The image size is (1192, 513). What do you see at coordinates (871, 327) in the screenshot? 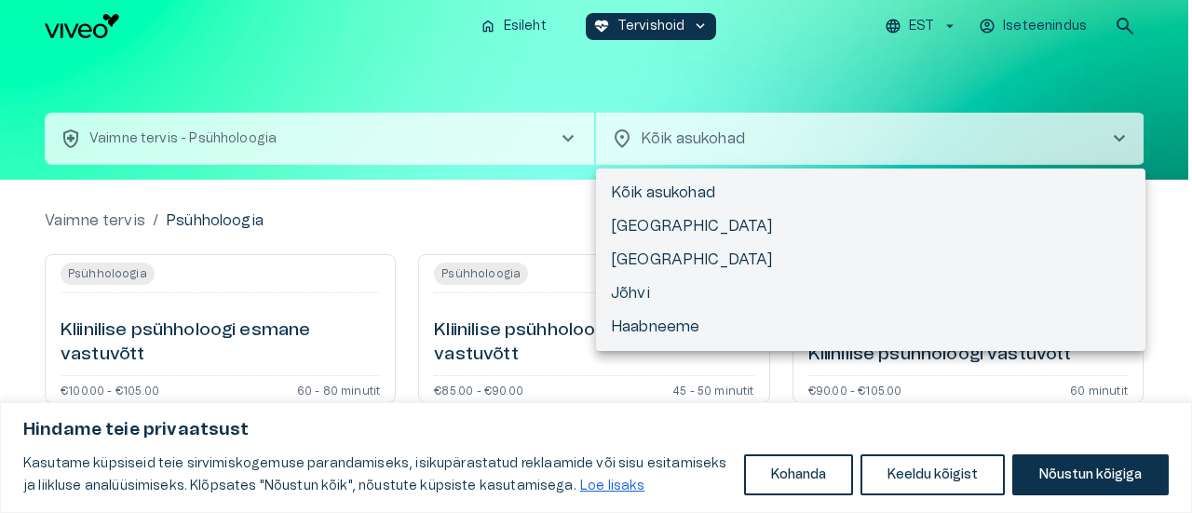
I see `li: Haabneeme` at bounding box center [871, 327].